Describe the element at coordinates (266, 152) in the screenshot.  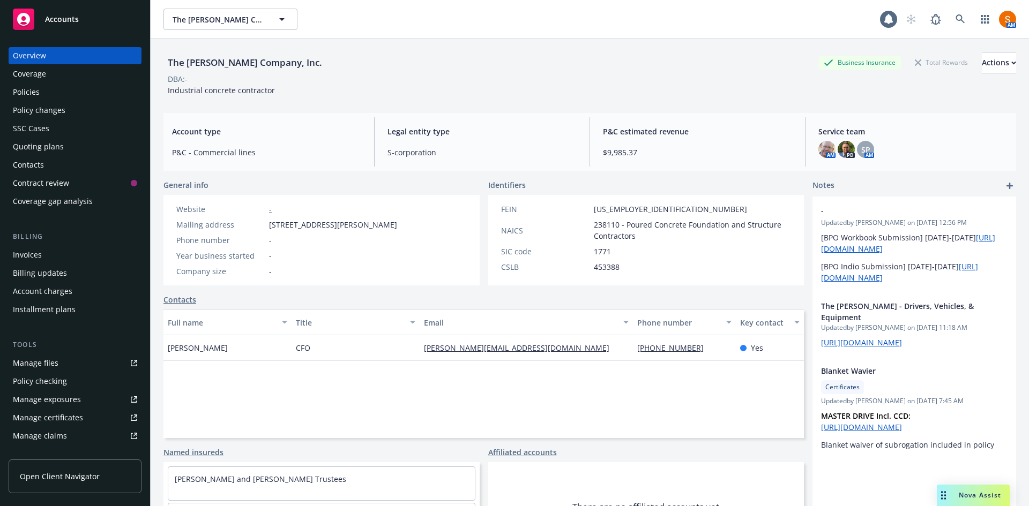
I see `span: P&C - Commercial lines` at that location.